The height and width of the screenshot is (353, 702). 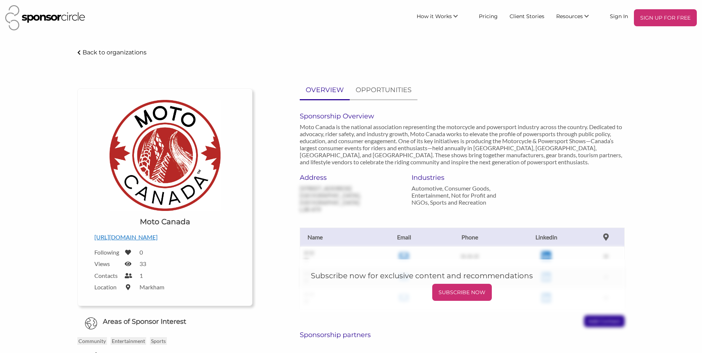 What do you see at coordinates (92, 341) in the screenshot?
I see `p: Community` at bounding box center [92, 341].